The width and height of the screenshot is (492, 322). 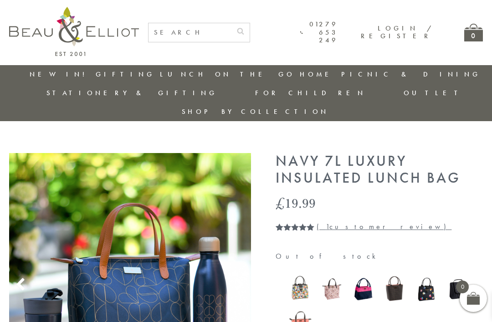 What do you see at coordinates (300, 289) in the screenshot?
I see `img: Carnaby Bloom Insulated Lunch Handbag` at bounding box center [300, 289].